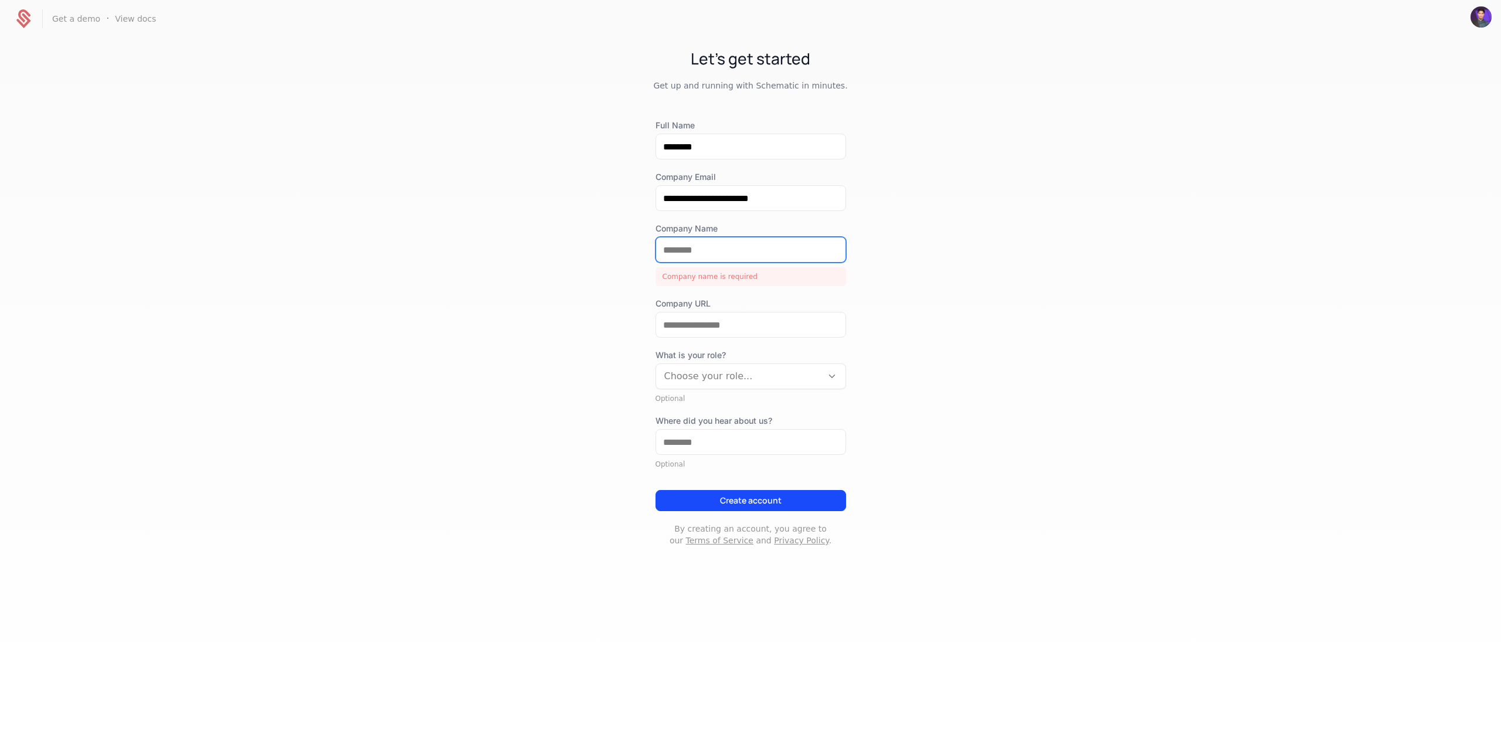 This screenshot has width=1501, height=745. I want to click on span: What is your role?, so click(750, 355).